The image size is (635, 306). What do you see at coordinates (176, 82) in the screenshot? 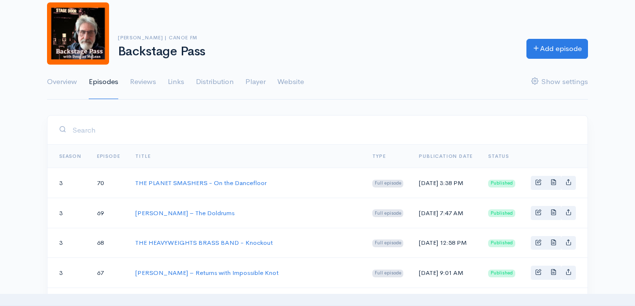
I see `a: Links` at bounding box center [176, 82].